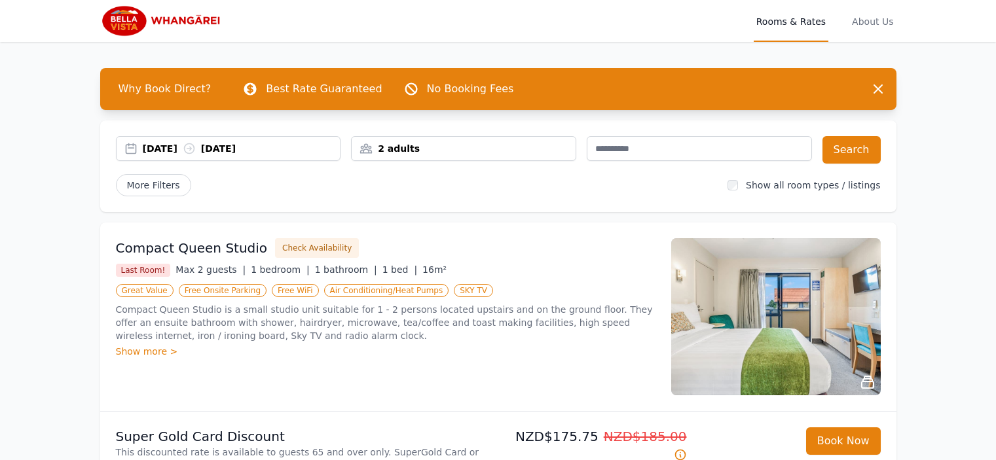  I want to click on span: Free WiFi, so click(295, 291).